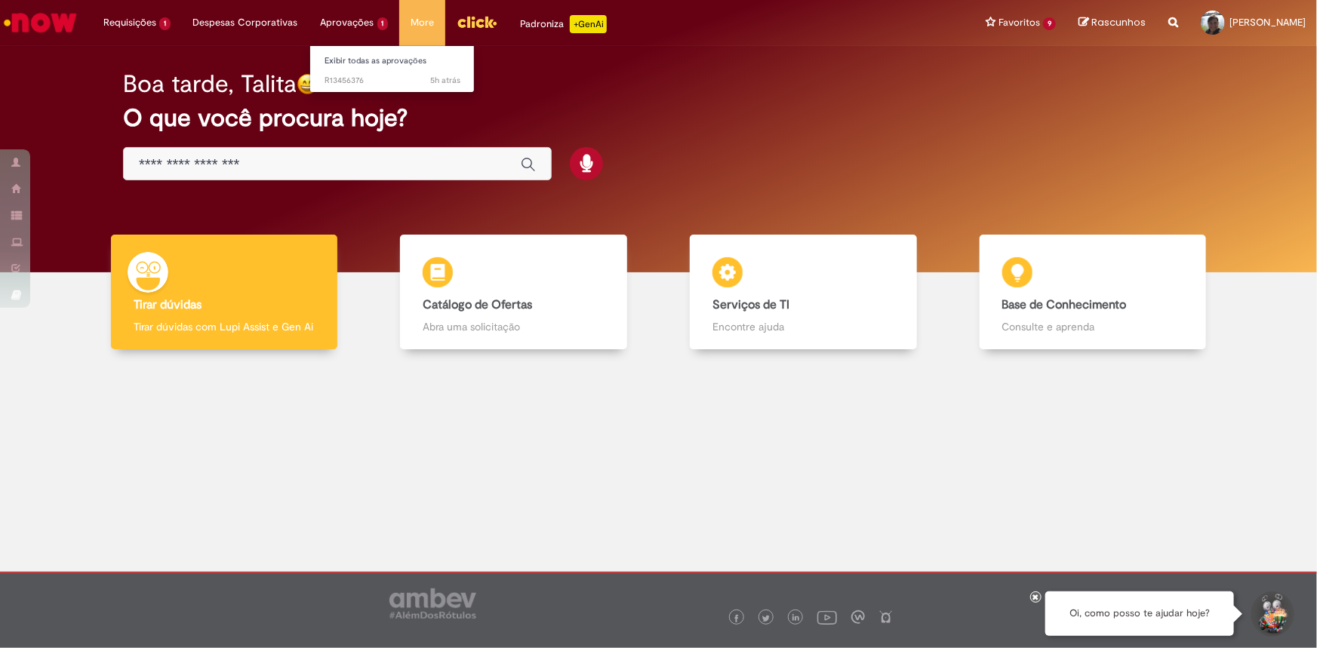 The image size is (1317, 648). What do you see at coordinates (796, 619) in the screenshot?
I see `img: logo_footer_linkedin.png` at bounding box center [796, 619].